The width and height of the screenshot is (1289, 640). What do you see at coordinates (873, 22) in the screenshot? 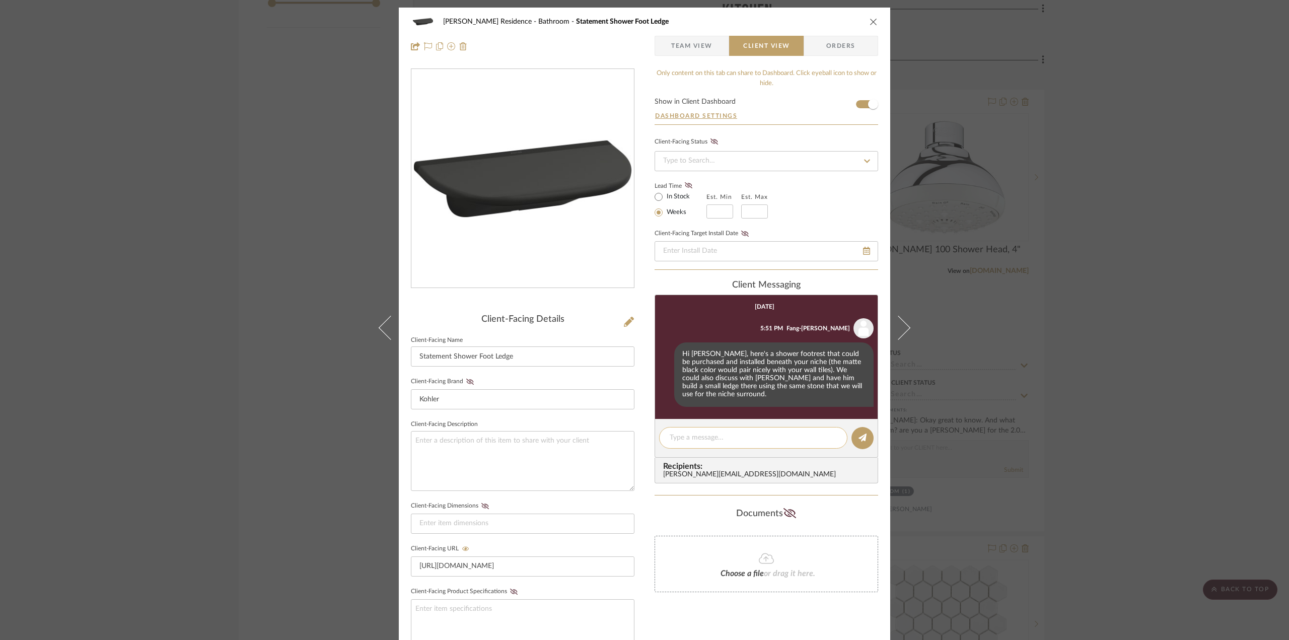
I see `button: close` at bounding box center [873, 22].